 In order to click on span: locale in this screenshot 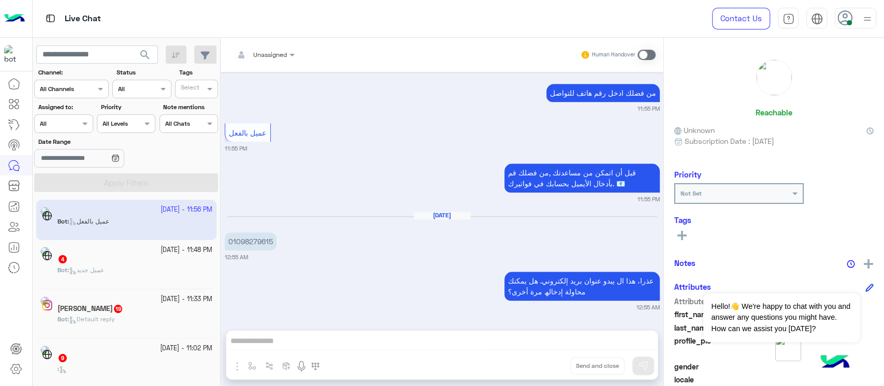, I will do `click(723, 380)`.